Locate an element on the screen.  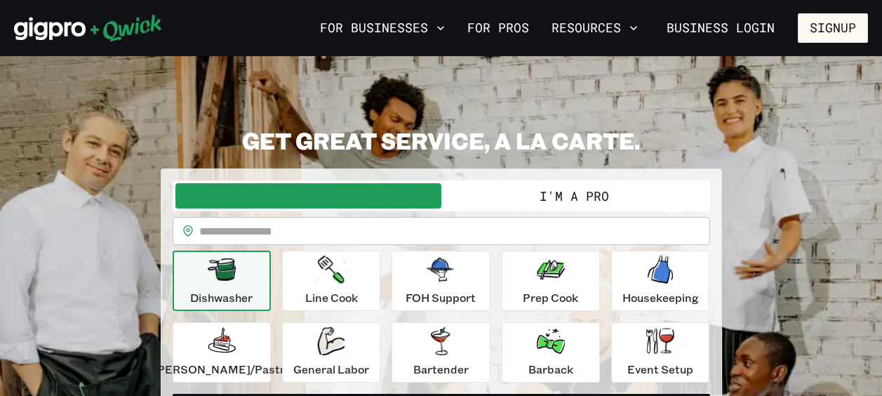
button: Prep Cook is located at coordinates (551, 281).